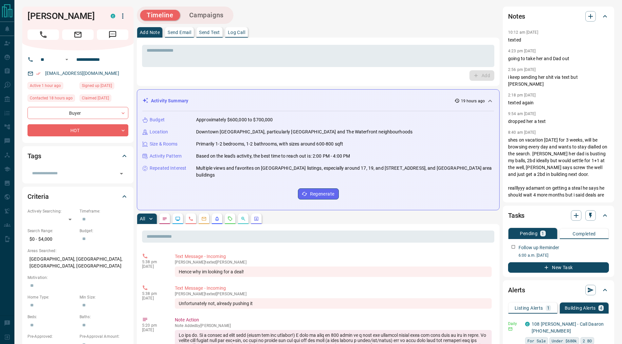 This screenshot has width=622, height=344. Describe the element at coordinates (179, 32) in the screenshot. I see `p: Send Email` at that location.